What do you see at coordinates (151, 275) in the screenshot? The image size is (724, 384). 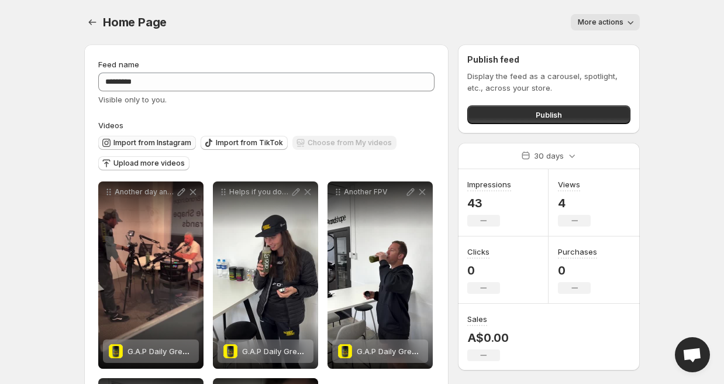 I see `div: Another day another positive test taste test that isG.A.P Daily Greens | Aminos | Protein TubG.A....` at bounding box center [151, 275].